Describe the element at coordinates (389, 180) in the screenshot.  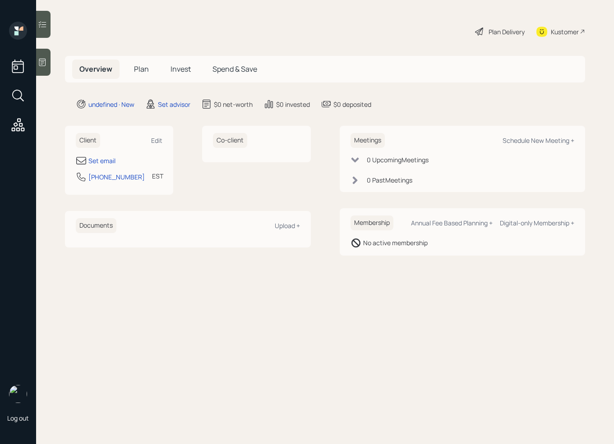
I see `div: 0 Past Meeting s` at that location.